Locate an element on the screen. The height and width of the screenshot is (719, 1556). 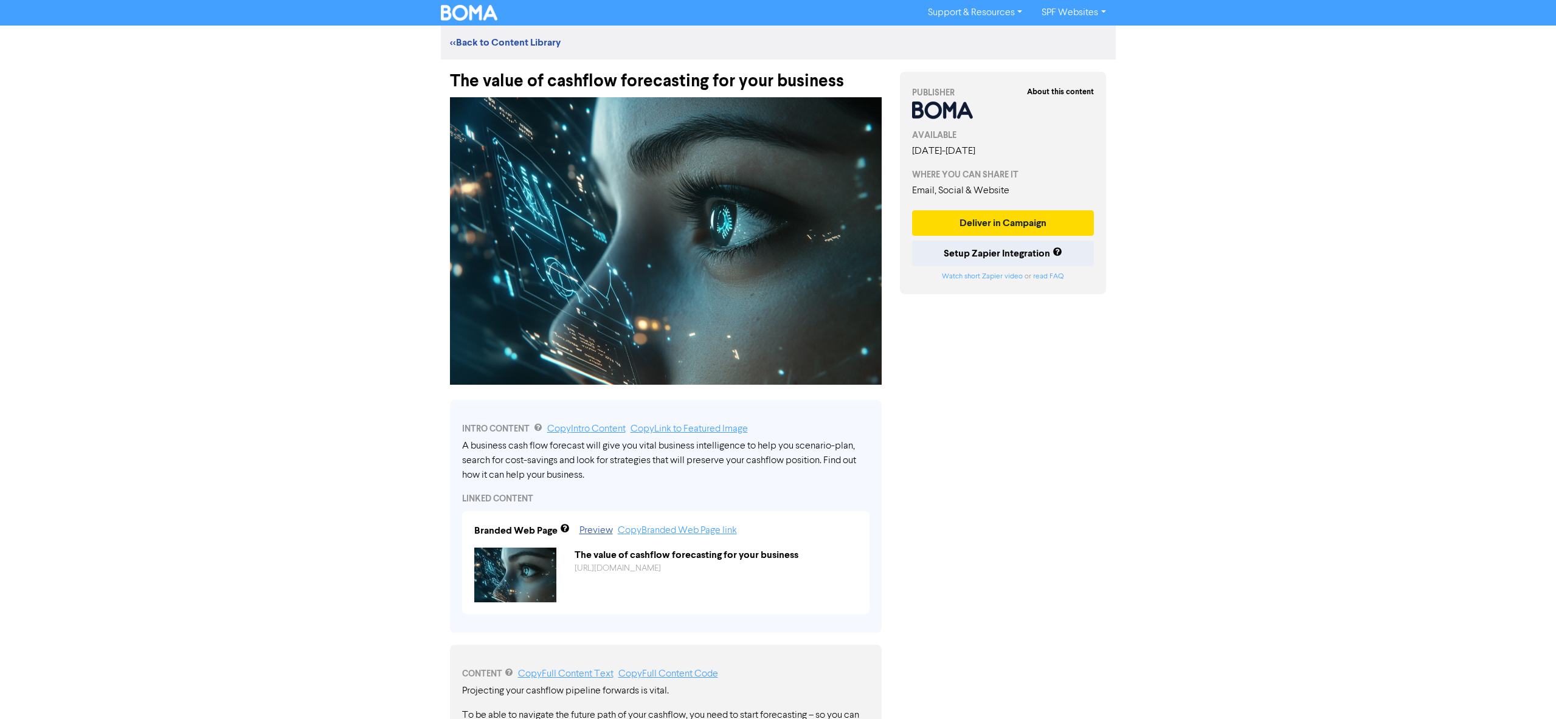
div: Branded Web Page is located at coordinates (515, 531).